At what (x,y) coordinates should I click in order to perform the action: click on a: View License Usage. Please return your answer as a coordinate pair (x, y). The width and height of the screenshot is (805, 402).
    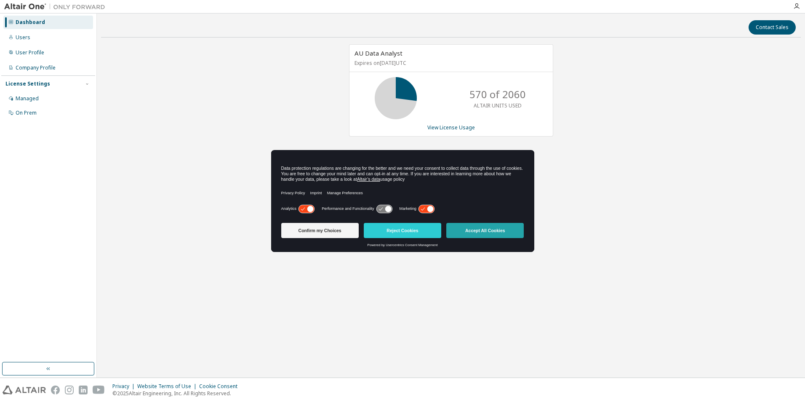
    Looking at the image, I should click on (451, 127).